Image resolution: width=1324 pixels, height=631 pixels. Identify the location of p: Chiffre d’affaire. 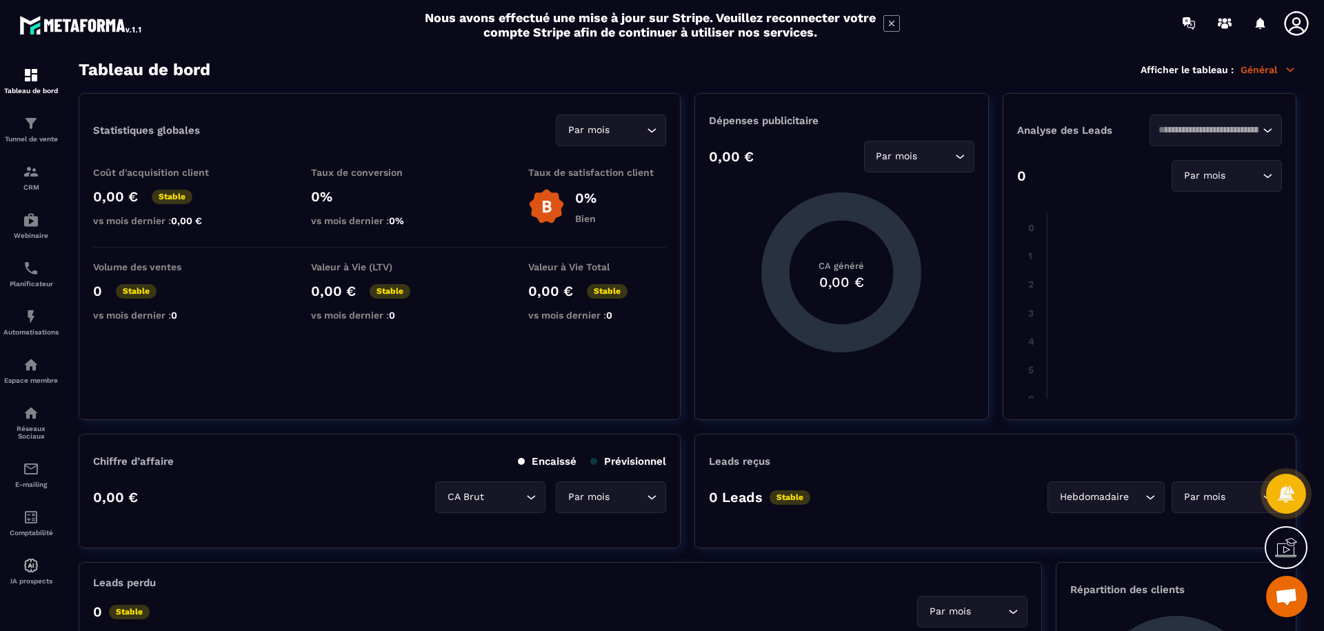
(133, 461).